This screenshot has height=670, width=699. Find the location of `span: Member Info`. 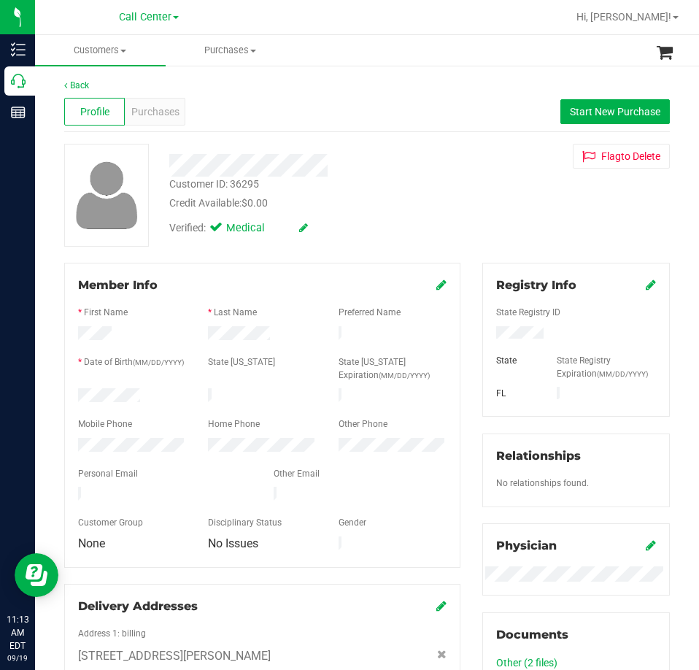

span: Member Info is located at coordinates (117, 285).